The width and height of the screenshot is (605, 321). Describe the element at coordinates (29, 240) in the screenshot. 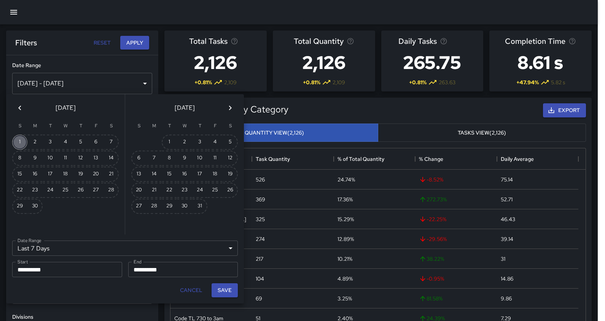

I see `label: Date Range` at that location.